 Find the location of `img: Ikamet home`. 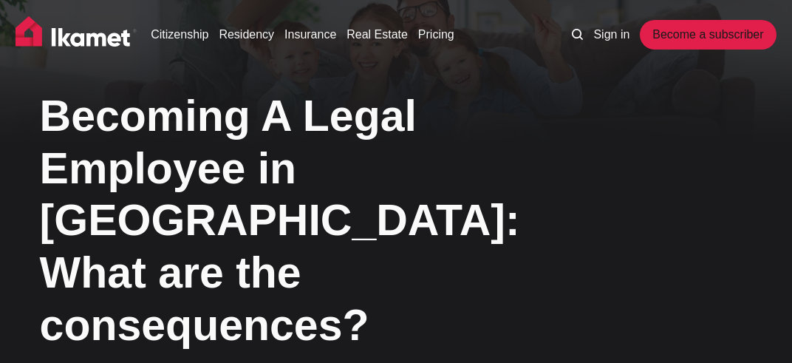

img: Ikamet home is located at coordinates (76, 35).